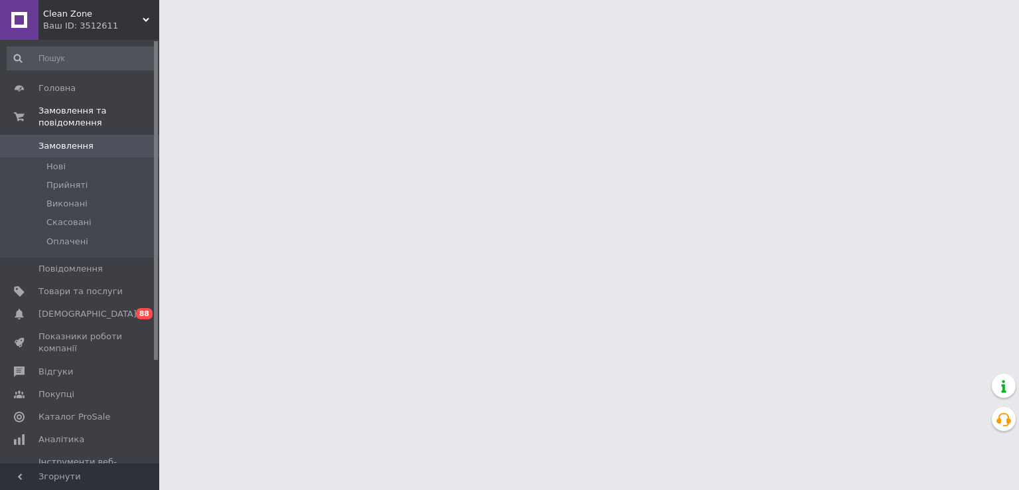  Describe the element at coordinates (101, 26) in the screenshot. I see `div: Ваш ID: 3512611` at that location.